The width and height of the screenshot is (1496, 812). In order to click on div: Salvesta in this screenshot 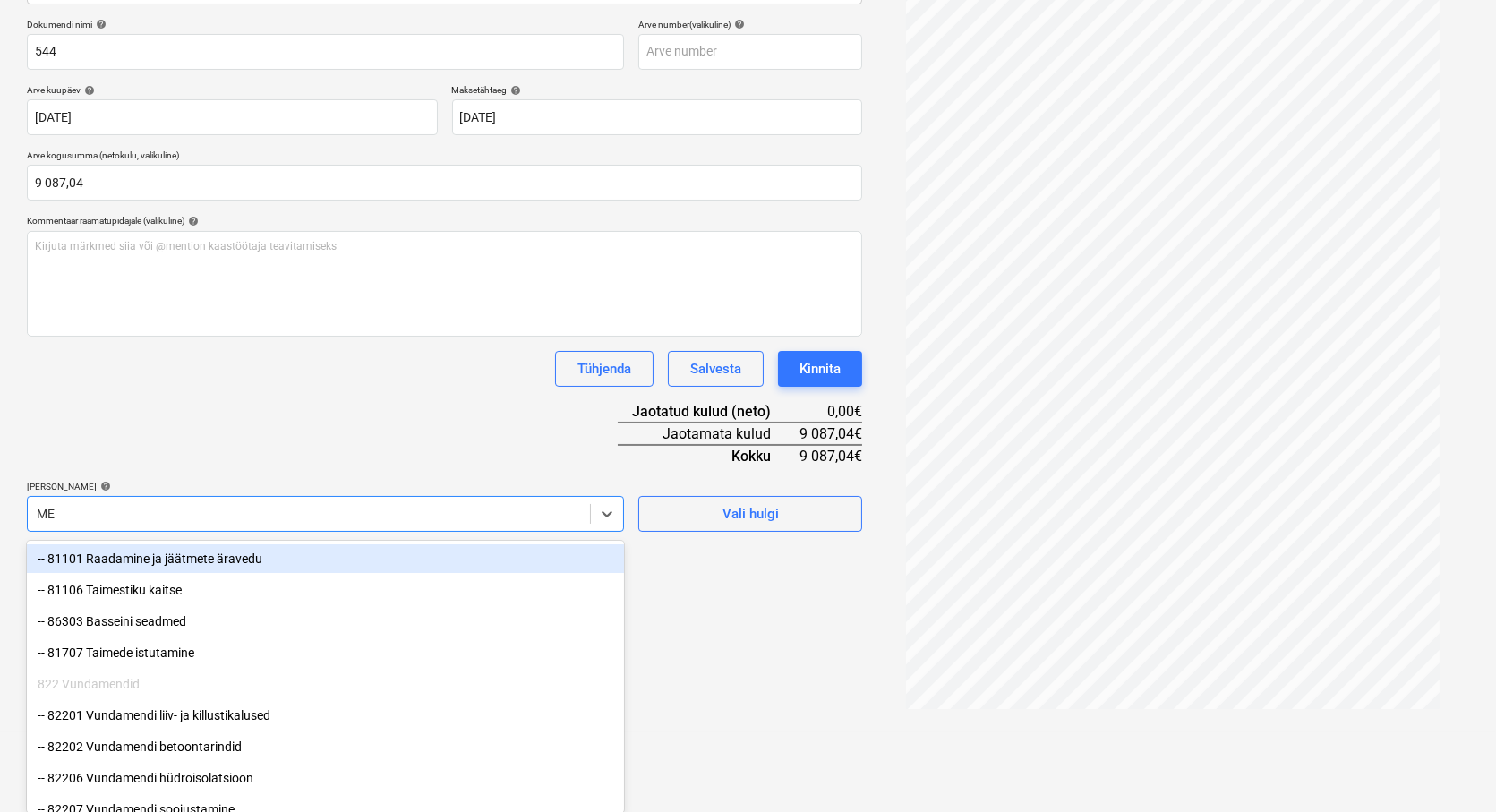, I will do `click(716, 369)`.